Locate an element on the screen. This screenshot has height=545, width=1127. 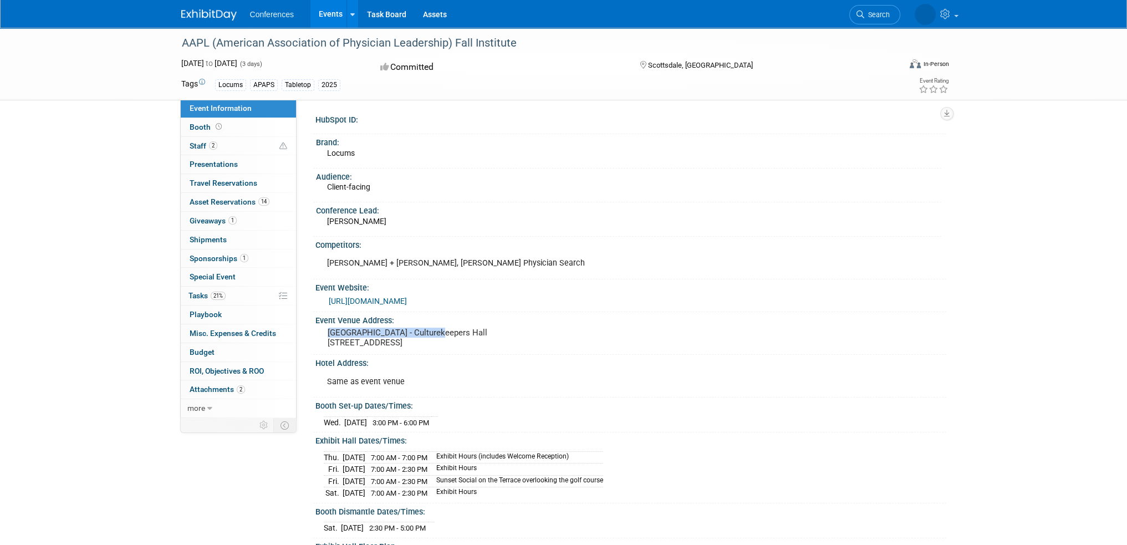
div: Booth Set-up Dates/Times: is located at coordinates (631, 404).